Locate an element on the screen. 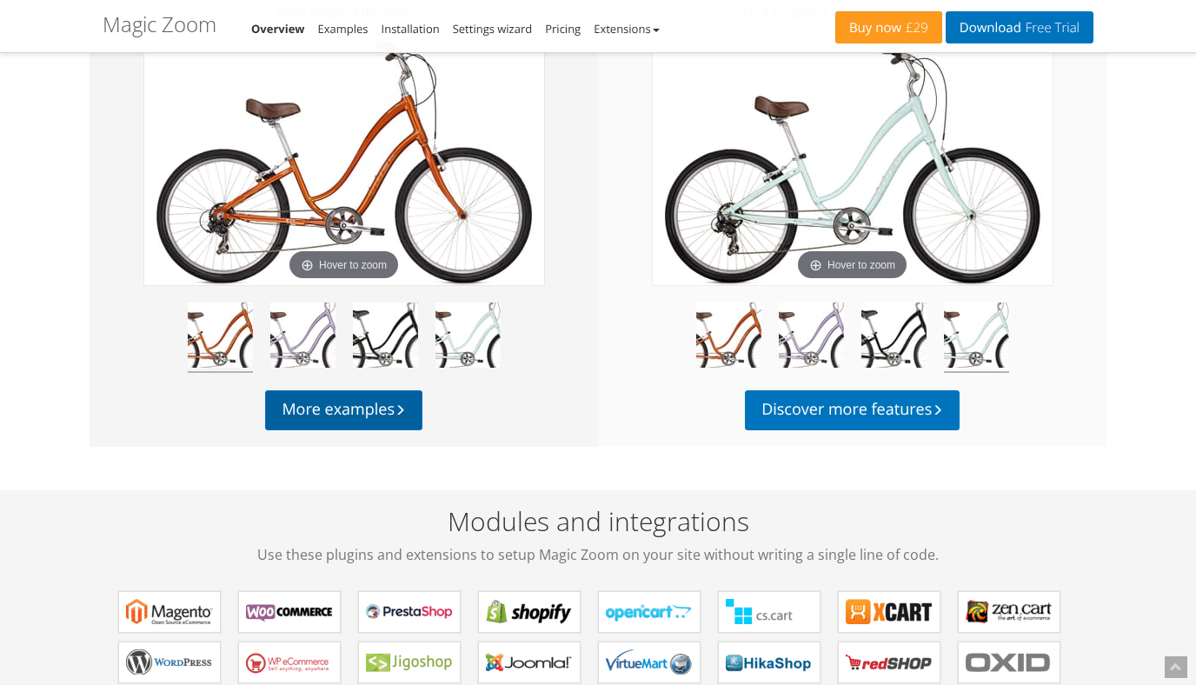  a: Magic Zoom for X-Cart is located at coordinates (889, 612).